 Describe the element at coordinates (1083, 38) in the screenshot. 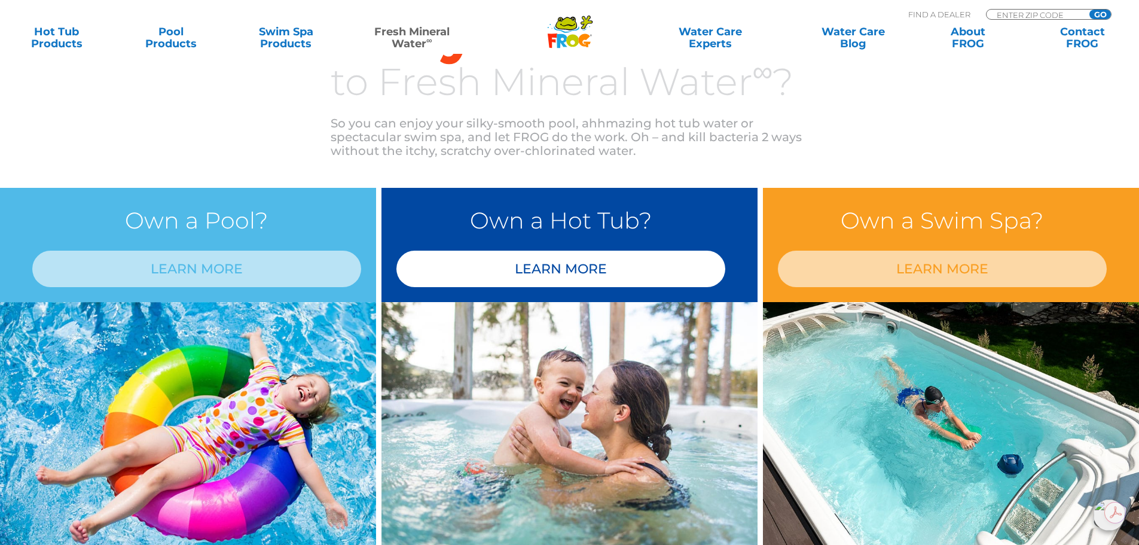

I see `a: ContactFROG` at that location.